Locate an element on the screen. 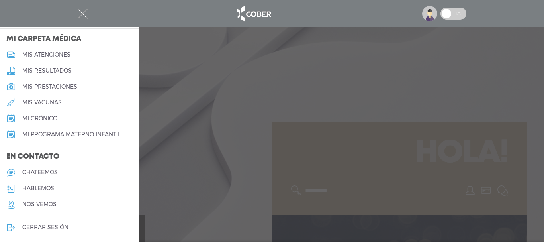  h5: nos vemos is located at coordinates (39, 204).